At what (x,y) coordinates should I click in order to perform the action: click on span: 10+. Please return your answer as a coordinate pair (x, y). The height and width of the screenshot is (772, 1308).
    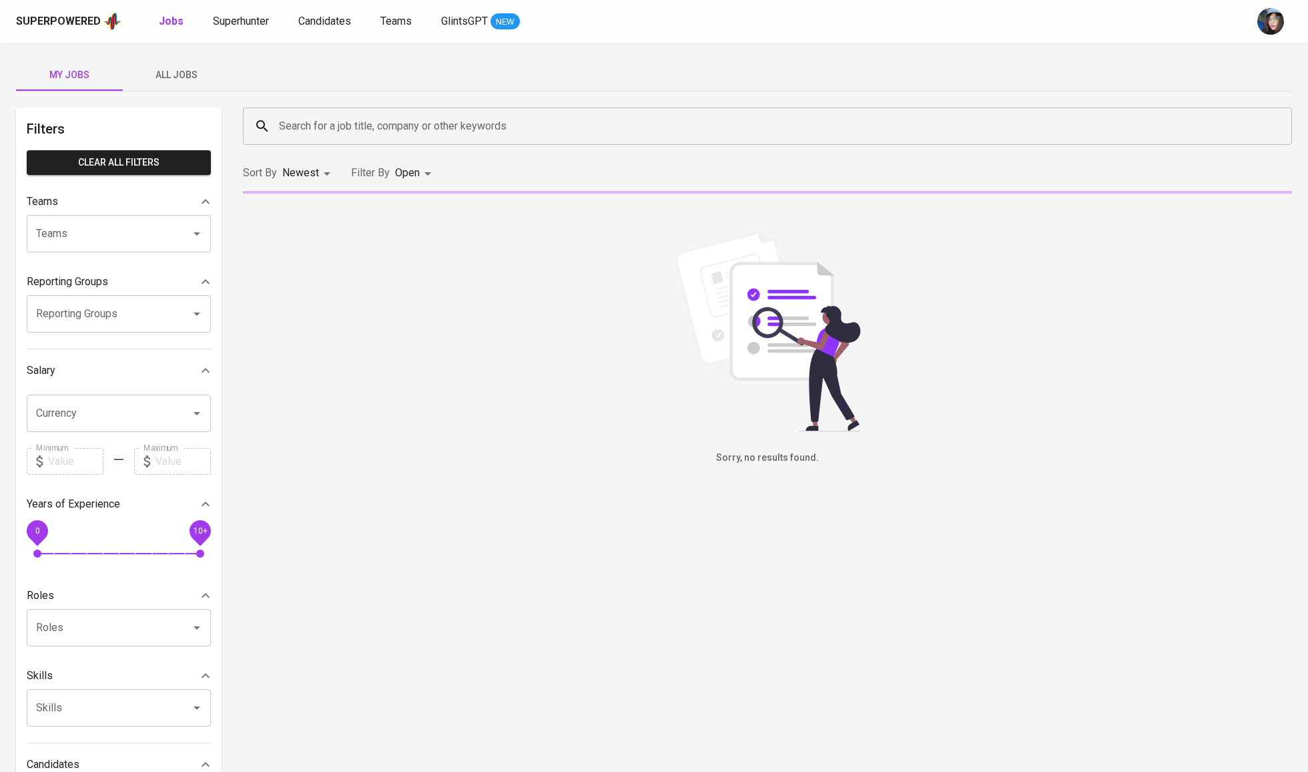
    Looking at the image, I should click on (200, 530).